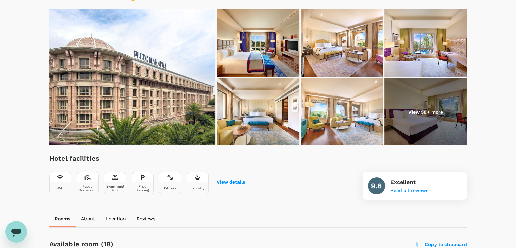  I want to click on p: Rooms, so click(62, 219).